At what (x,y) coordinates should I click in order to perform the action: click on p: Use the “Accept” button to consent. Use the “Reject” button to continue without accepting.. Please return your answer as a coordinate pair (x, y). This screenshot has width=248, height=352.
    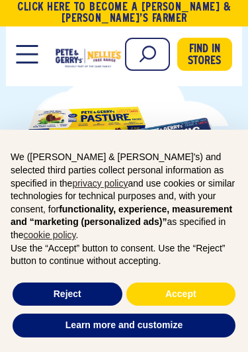
    Looking at the image, I should click on (124, 255).